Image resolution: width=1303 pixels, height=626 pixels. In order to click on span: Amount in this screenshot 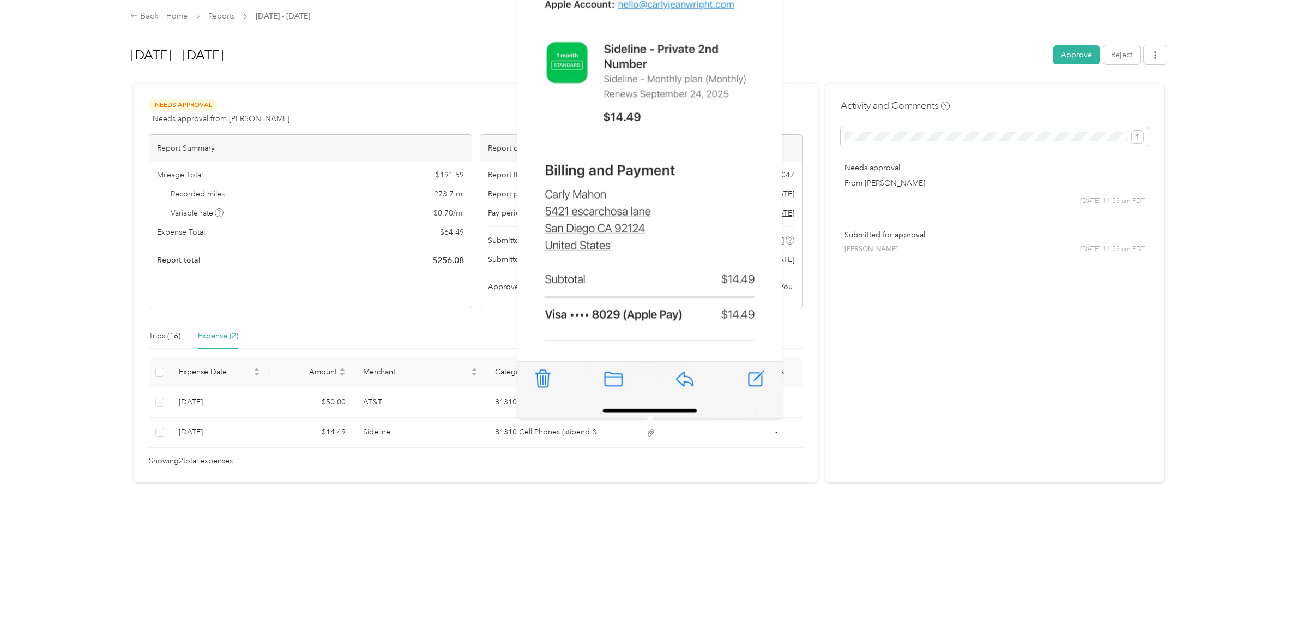, I will do `click(307, 371)`.